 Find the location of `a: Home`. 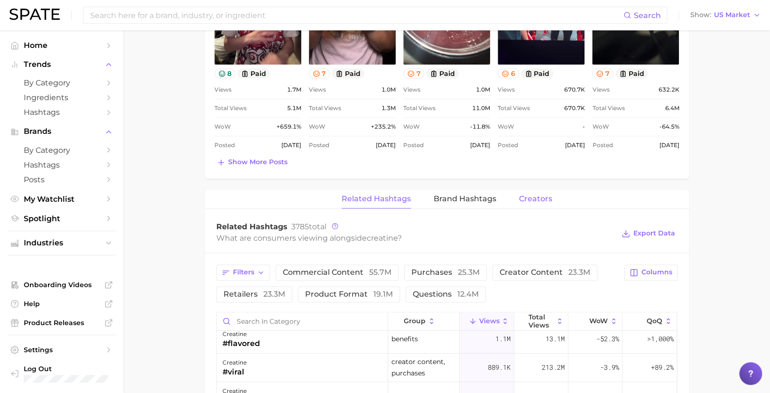

a: Home is located at coordinates (62, 45).